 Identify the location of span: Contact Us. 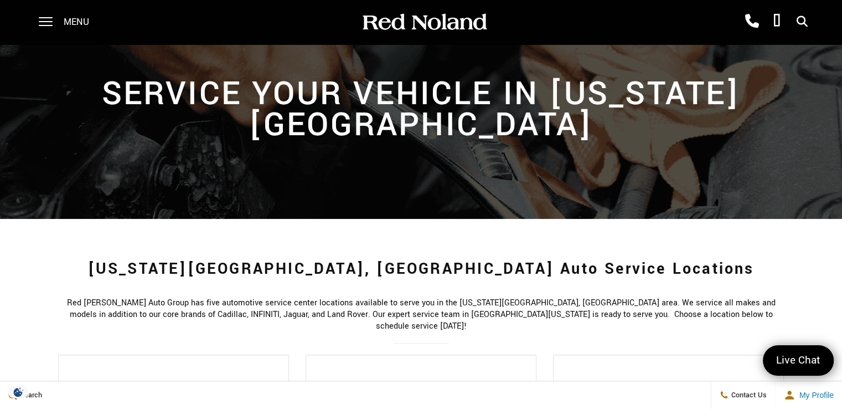
(748, 395).